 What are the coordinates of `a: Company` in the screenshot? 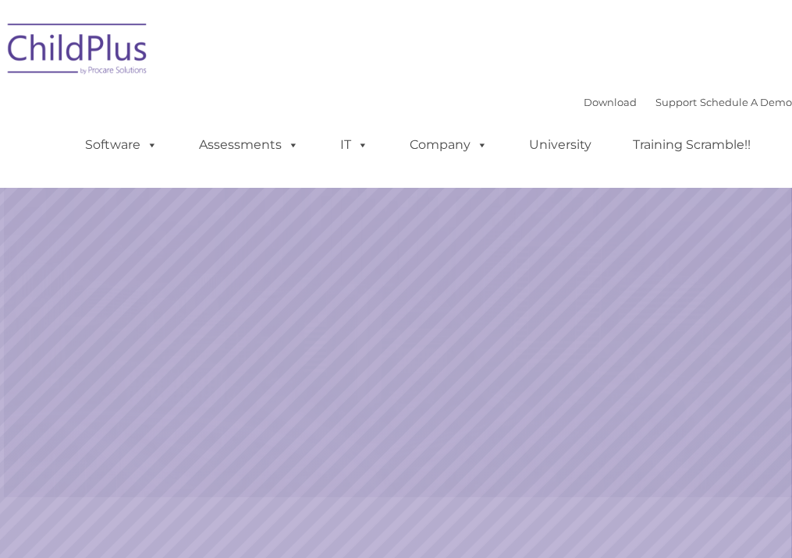 It's located at (448, 145).